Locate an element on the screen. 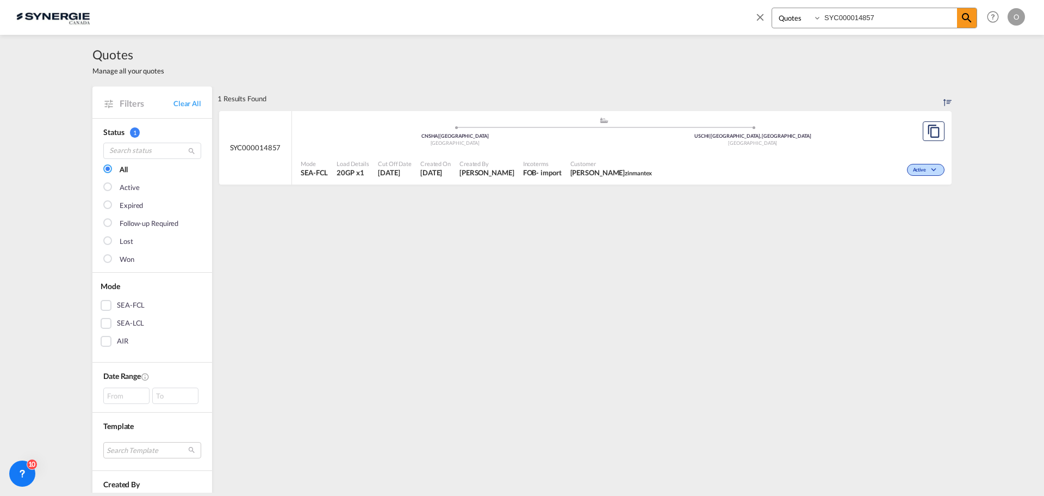 The image size is (1044, 496). span: SYC000014857 is located at coordinates (256, 147).